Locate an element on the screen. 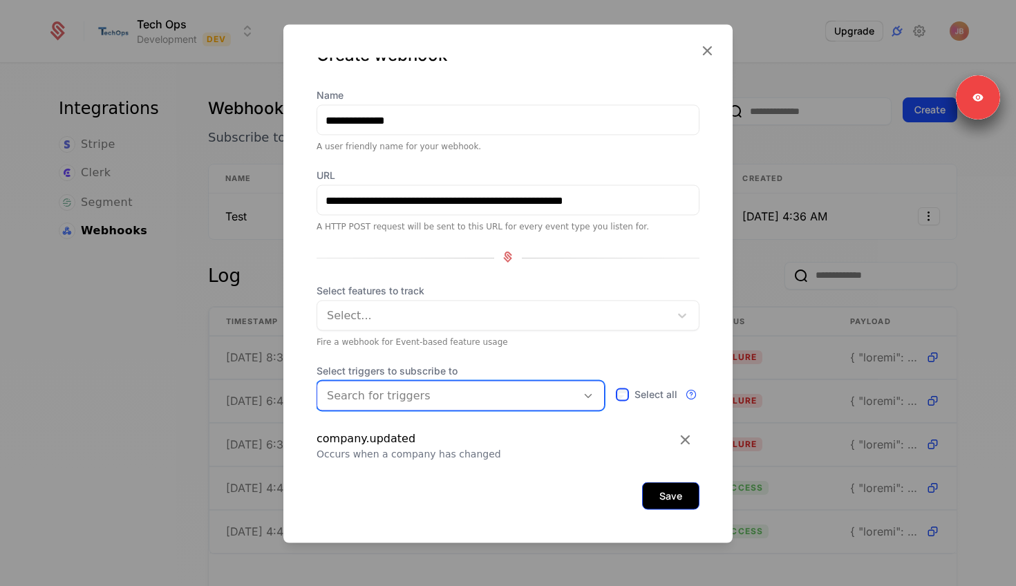 Image resolution: width=1016 pixels, height=586 pixels. label: Name is located at coordinates (508, 95).